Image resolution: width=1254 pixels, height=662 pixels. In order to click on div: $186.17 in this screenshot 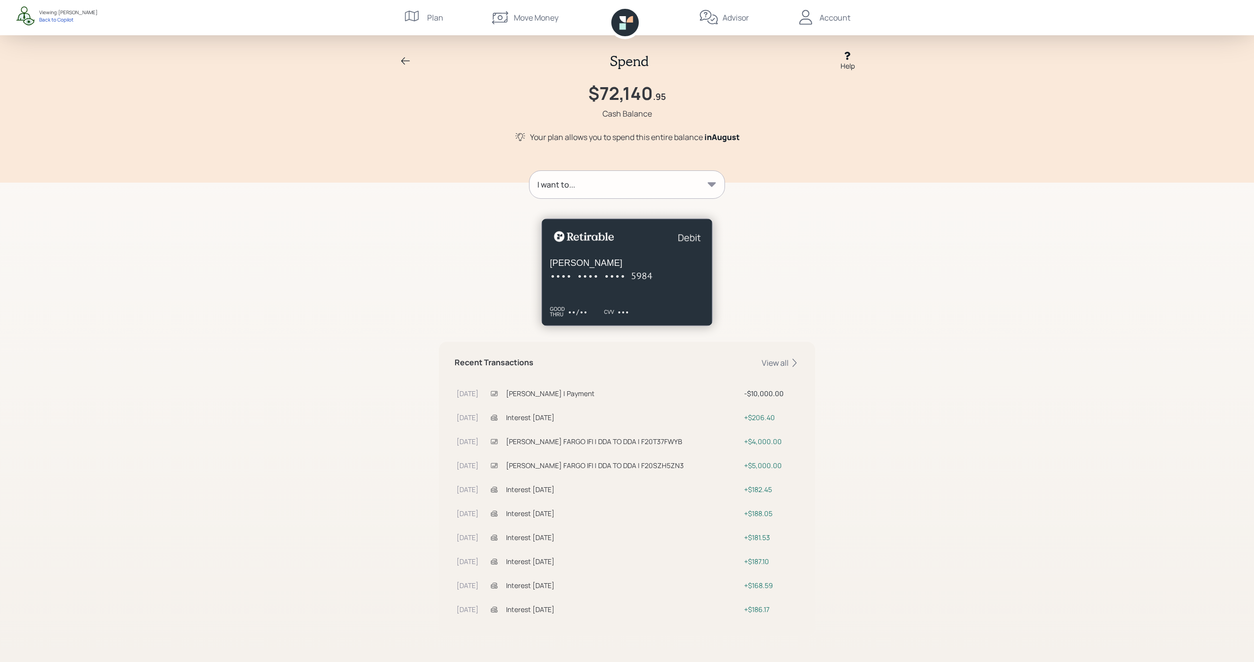, I will do `click(770, 609)`.